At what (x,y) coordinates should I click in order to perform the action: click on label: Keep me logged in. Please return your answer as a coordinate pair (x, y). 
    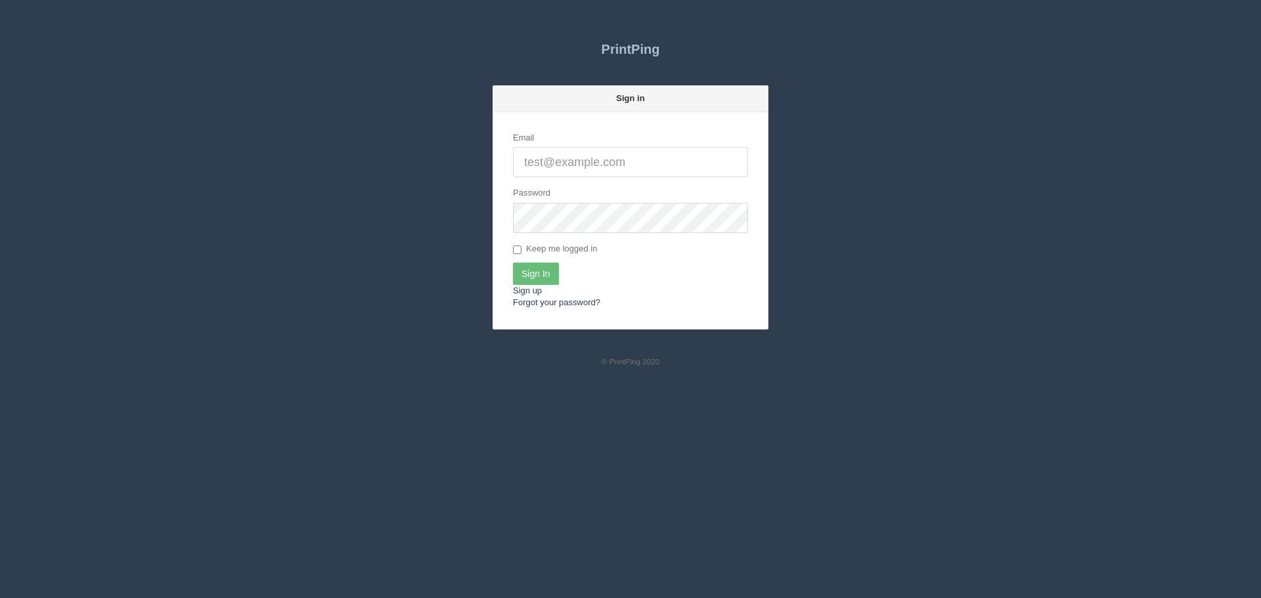
    Looking at the image, I should click on (555, 250).